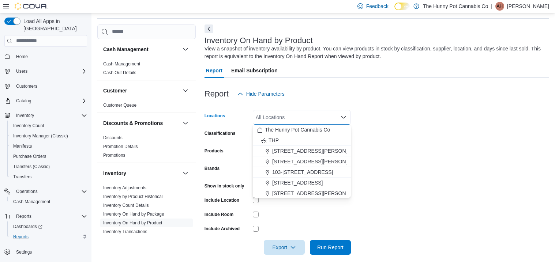  I want to click on a: Inventory Count, so click(29, 126).